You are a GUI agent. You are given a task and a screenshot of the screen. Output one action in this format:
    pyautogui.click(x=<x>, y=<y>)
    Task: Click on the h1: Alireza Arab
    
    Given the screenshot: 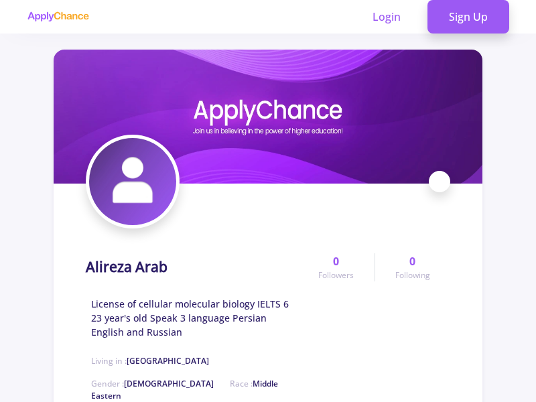 What is the action you would take?
    pyautogui.click(x=127, y=267)
    